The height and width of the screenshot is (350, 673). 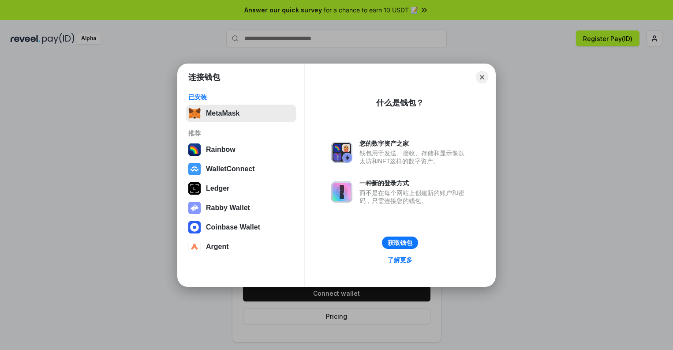 What do you see at coordinates (414, 143) in the screenshot?
I see `div: 您的数字资产之家` at bounding box center [414, 143].